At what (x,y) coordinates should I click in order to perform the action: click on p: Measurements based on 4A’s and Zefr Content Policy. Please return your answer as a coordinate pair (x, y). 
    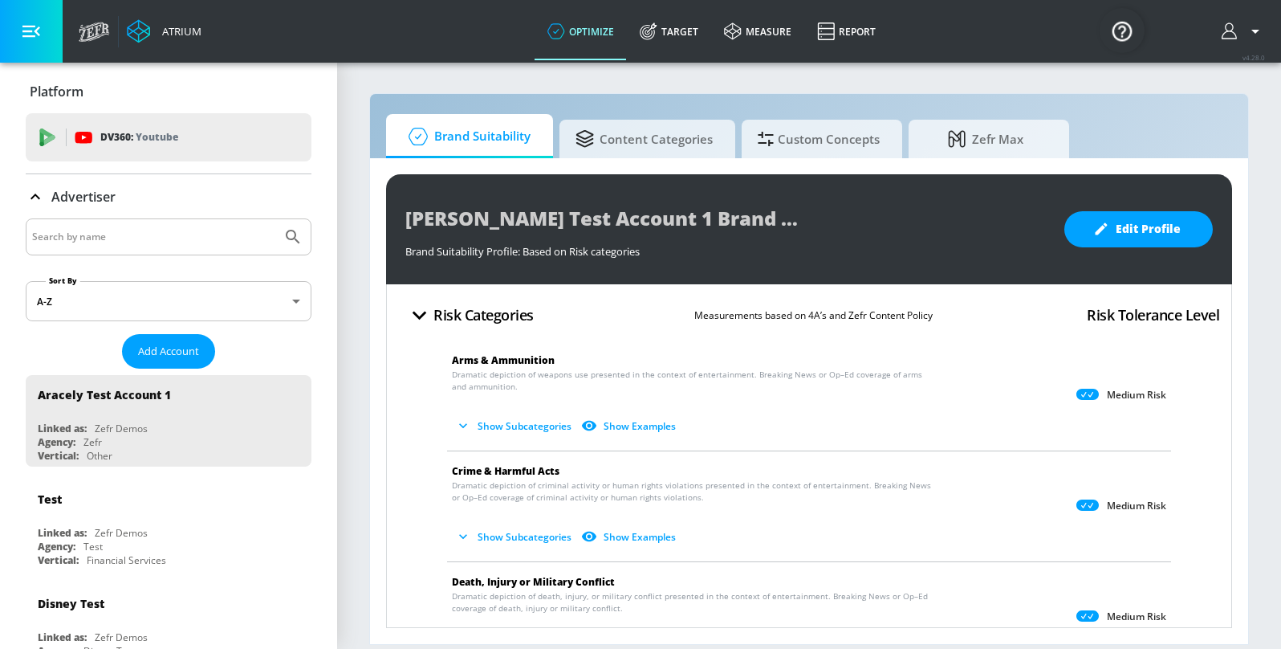
    Looking at the image, I should click on (813, 315).